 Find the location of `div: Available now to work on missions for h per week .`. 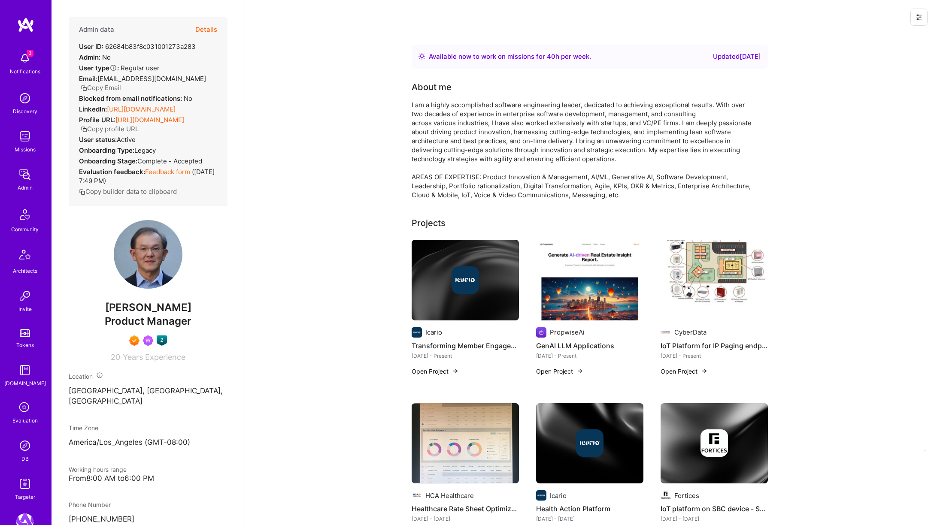

div: Available now to work on missions for h per week . is located at coordinates (510, 57).